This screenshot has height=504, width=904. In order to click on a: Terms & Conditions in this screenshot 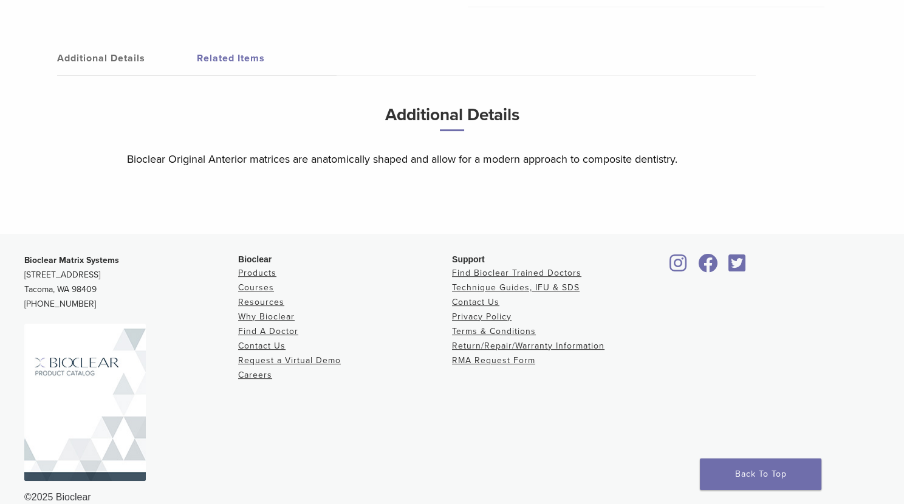, I will do `click(494, 331)`.